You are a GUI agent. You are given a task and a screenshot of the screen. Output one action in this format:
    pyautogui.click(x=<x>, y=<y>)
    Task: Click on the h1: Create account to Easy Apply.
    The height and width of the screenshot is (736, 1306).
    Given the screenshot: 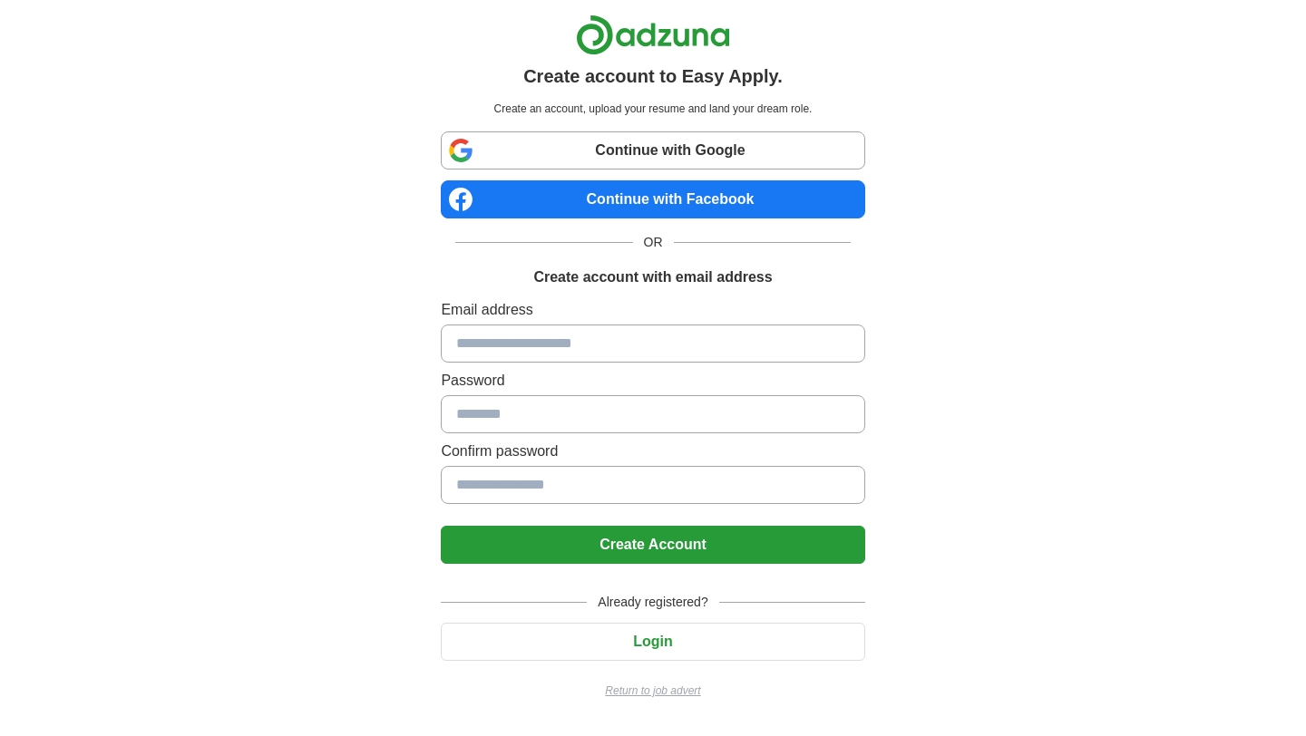 What is the action you would take?
    pyautogui.click(x=653, y=76)
    